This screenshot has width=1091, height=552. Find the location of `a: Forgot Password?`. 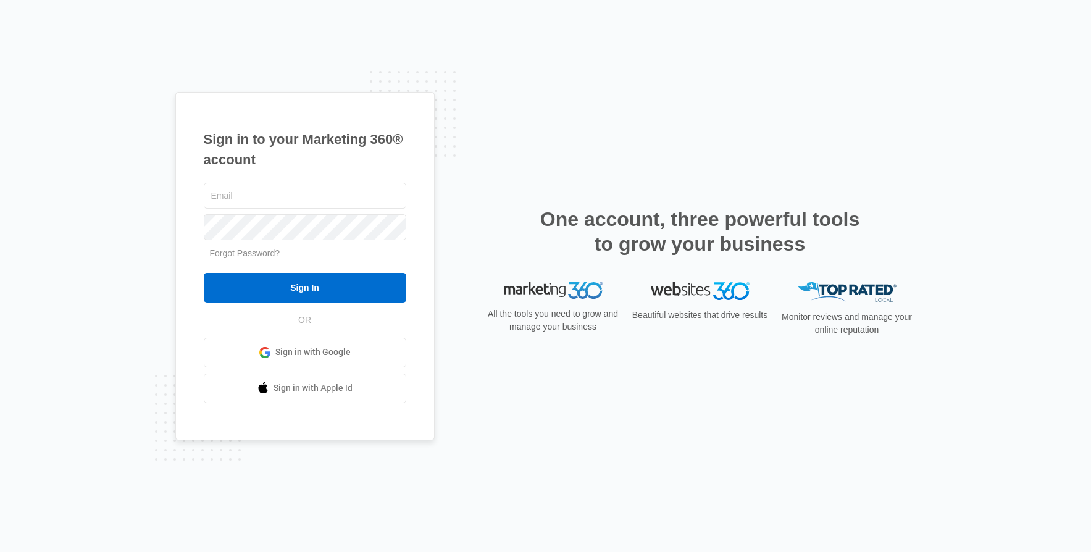

a: Forgot Password? is located at coordinates (245, 253).